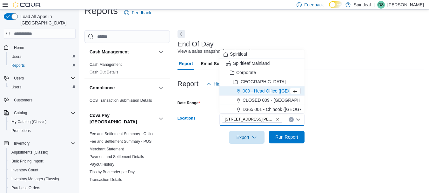 This screenshot has width=429, height=193. Describe the element at coordinates (287, 137) in the screenshot. I see `button: Run Report` at that location.